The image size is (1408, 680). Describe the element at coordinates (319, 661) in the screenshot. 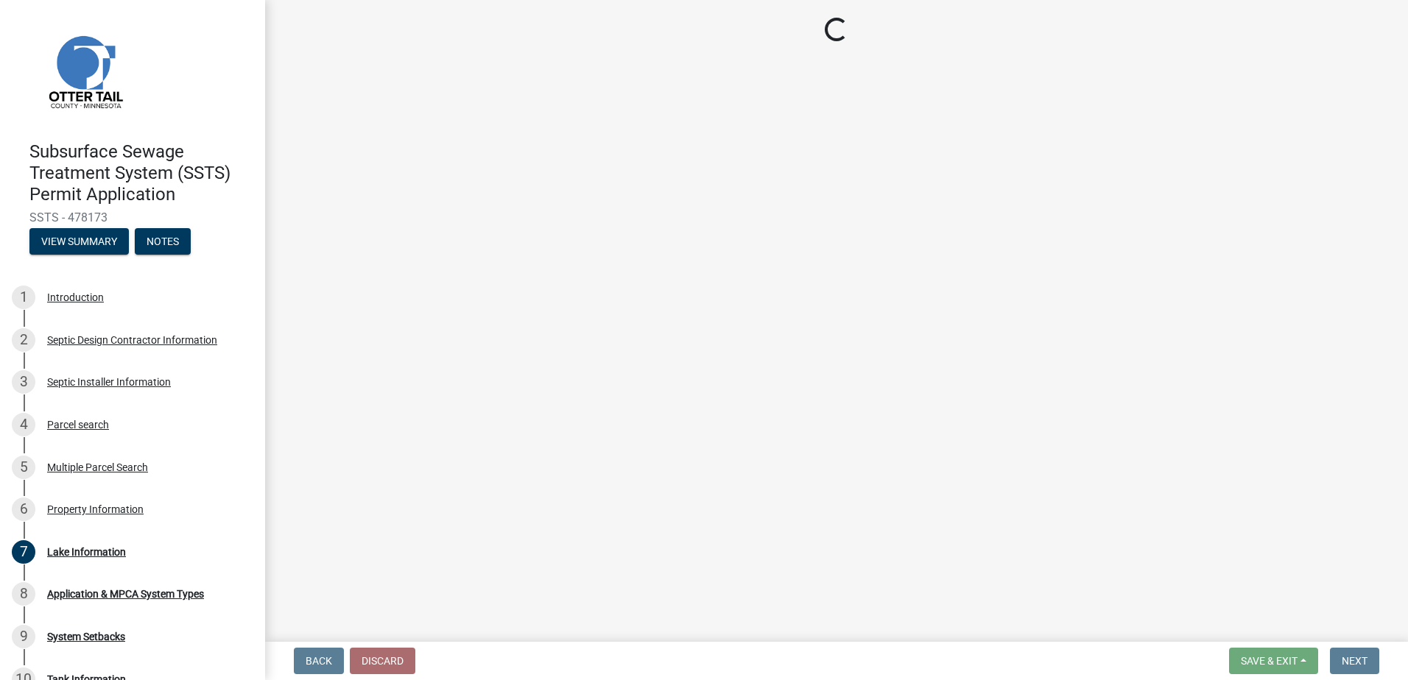

I see `span: Back` at that location.